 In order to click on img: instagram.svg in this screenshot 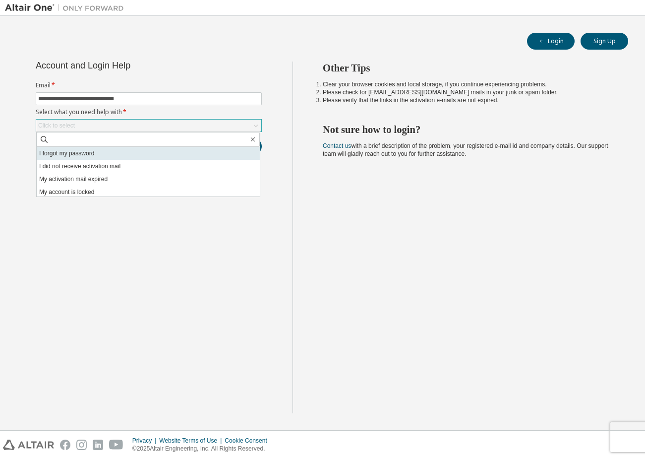, I will do `click(81, 444)`.